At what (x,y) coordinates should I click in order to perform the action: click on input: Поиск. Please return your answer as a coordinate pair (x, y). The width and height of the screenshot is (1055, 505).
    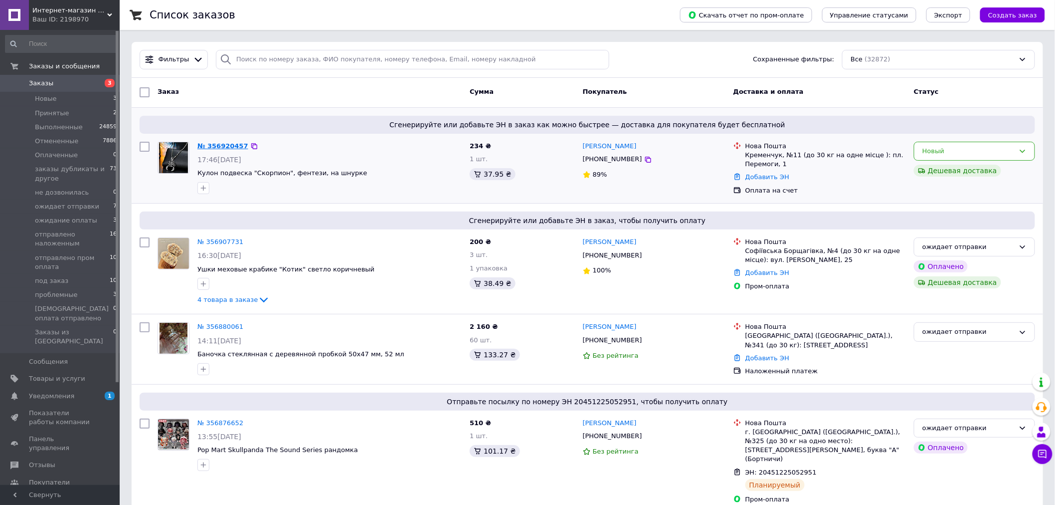
    Looking at the image, I should click on (61, 44).